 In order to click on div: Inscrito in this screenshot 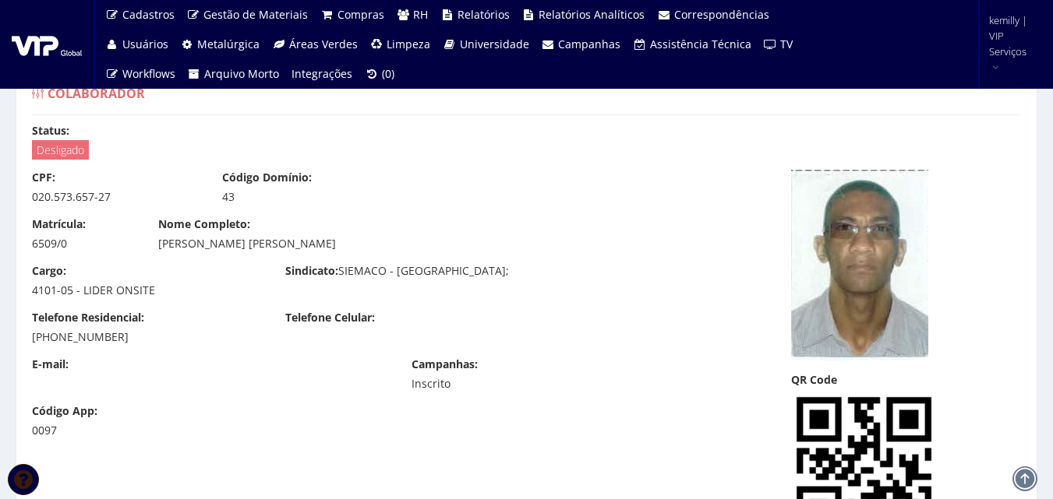, I will do `click(495, 384)`.